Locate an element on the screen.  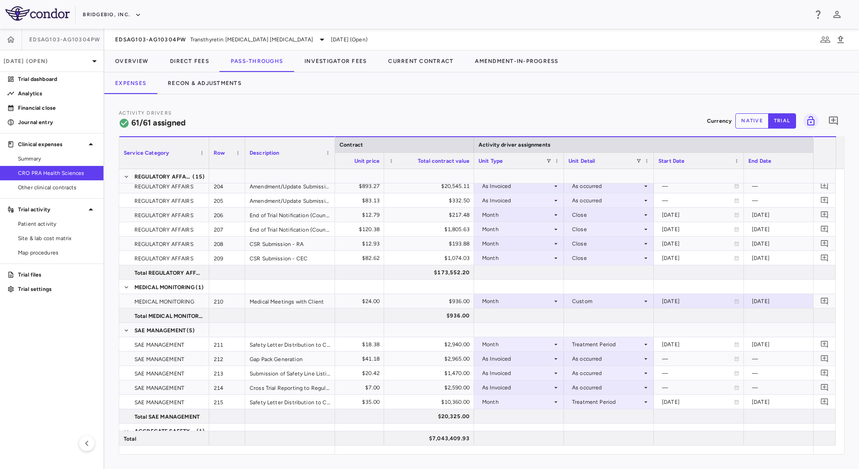
button: Current Contract is located at coordinates (420, 61).